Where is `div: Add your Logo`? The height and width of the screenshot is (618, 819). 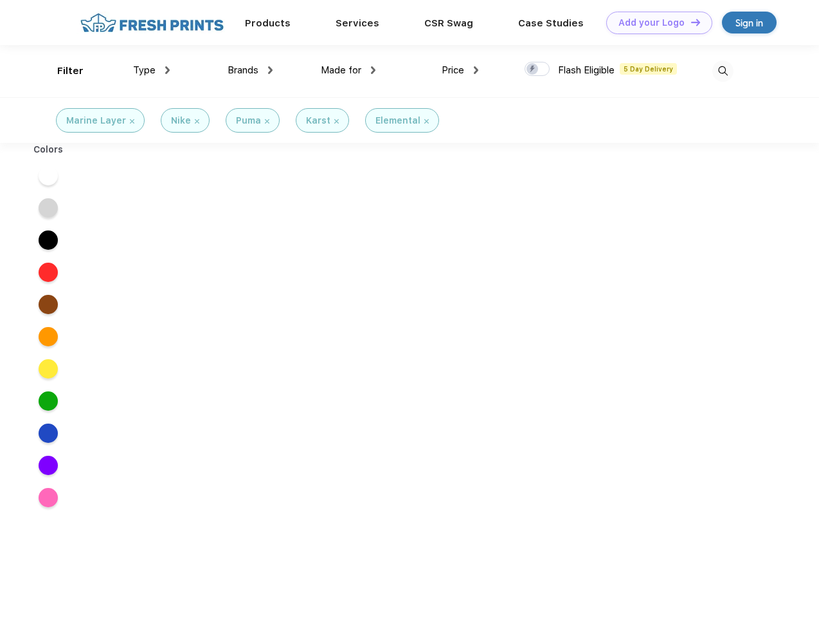 div: Add your Logo is located at coordinates (652, 23).